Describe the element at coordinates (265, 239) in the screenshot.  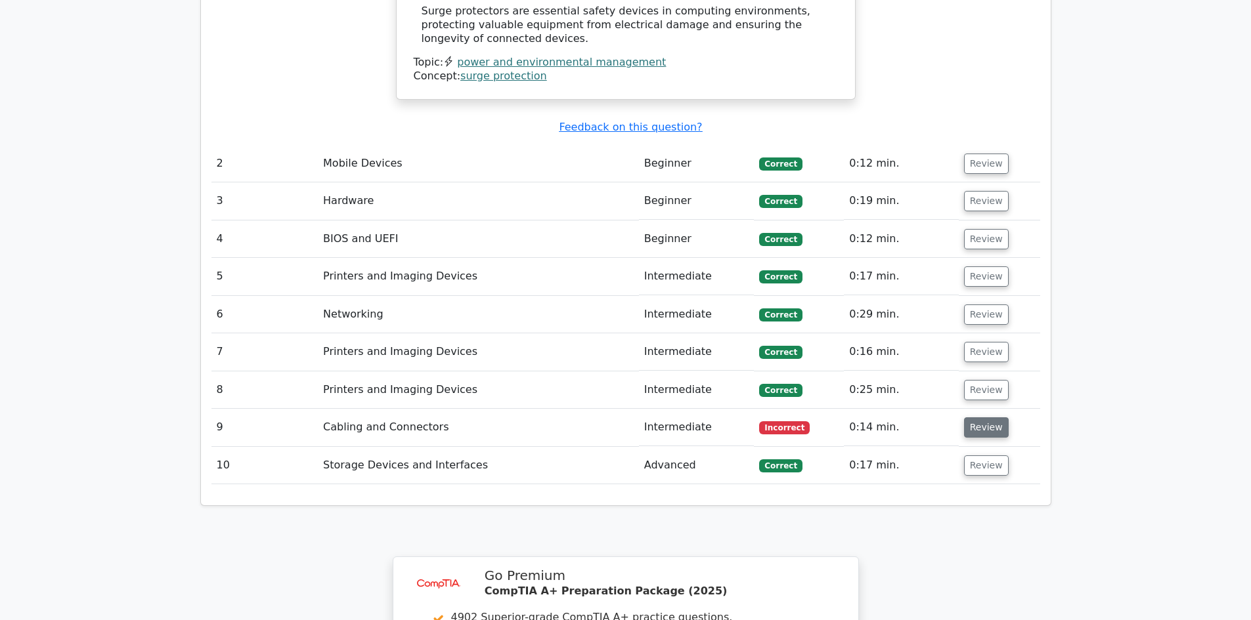
I see `td: 4` at that location.